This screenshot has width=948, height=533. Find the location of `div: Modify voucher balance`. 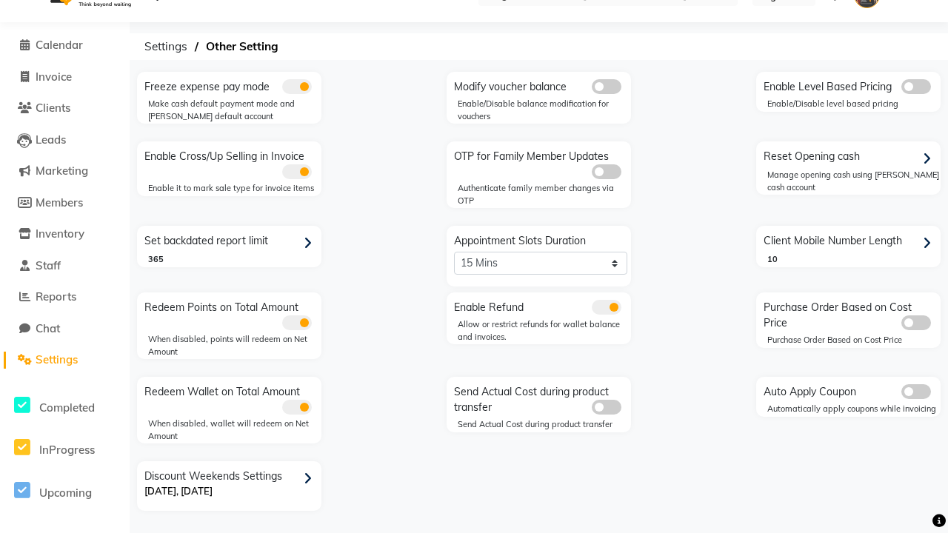

div: Modify voucher balance is located at coordinates (541, 85).